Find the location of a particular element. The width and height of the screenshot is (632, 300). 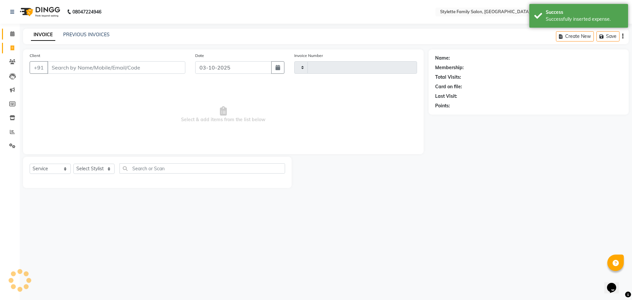

label: Invoice Number is located at coordinates (308, 56).